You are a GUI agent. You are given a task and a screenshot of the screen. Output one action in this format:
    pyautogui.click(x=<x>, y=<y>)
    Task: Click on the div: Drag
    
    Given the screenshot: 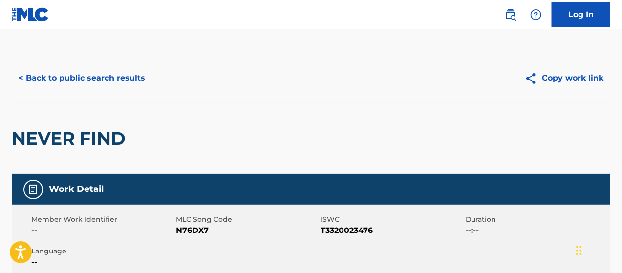 What is the action you would take?
    pyautogui.click(x=579, y=251)
    